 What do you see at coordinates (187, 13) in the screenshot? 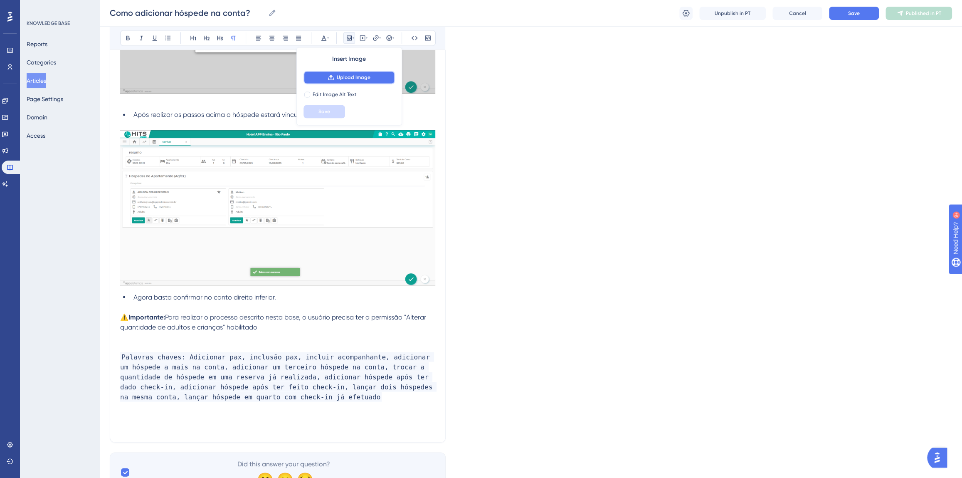
I see `input: Article Name` at bounding box center [187, 13].